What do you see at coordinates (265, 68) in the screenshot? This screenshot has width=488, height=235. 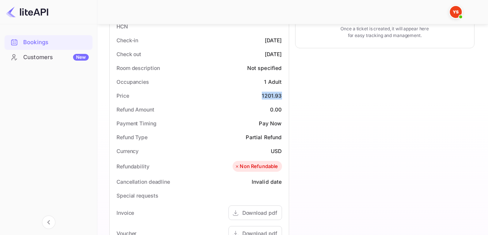 I see `div: Not specified` at bounding box center [265, 68].